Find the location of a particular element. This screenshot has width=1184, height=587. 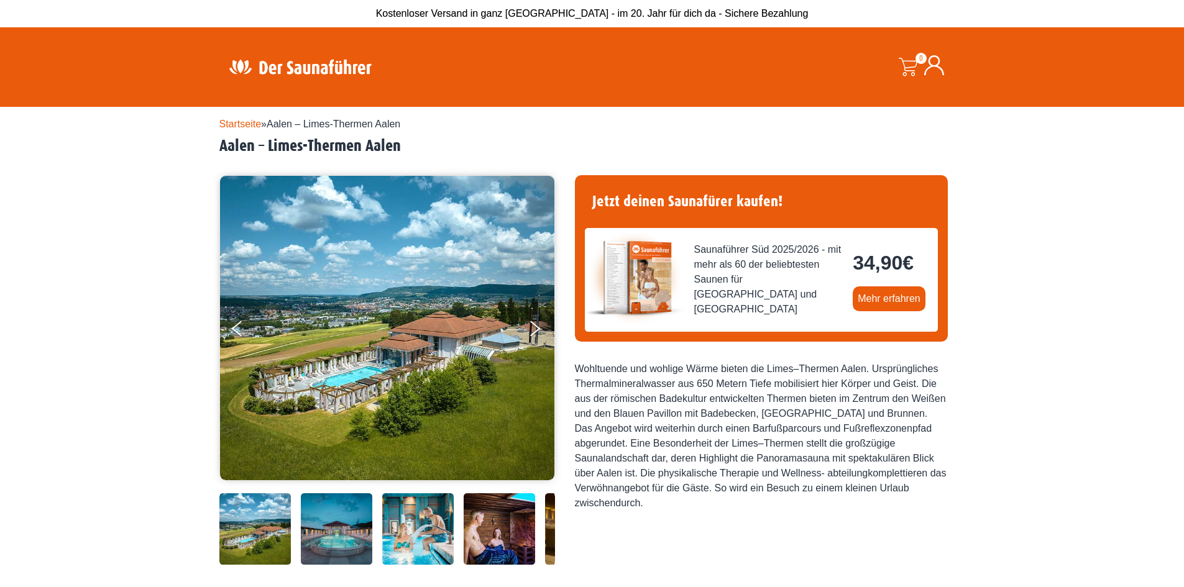

span: Aalen – Limes-Thermen Aalen is located at coordinates (333, 124).